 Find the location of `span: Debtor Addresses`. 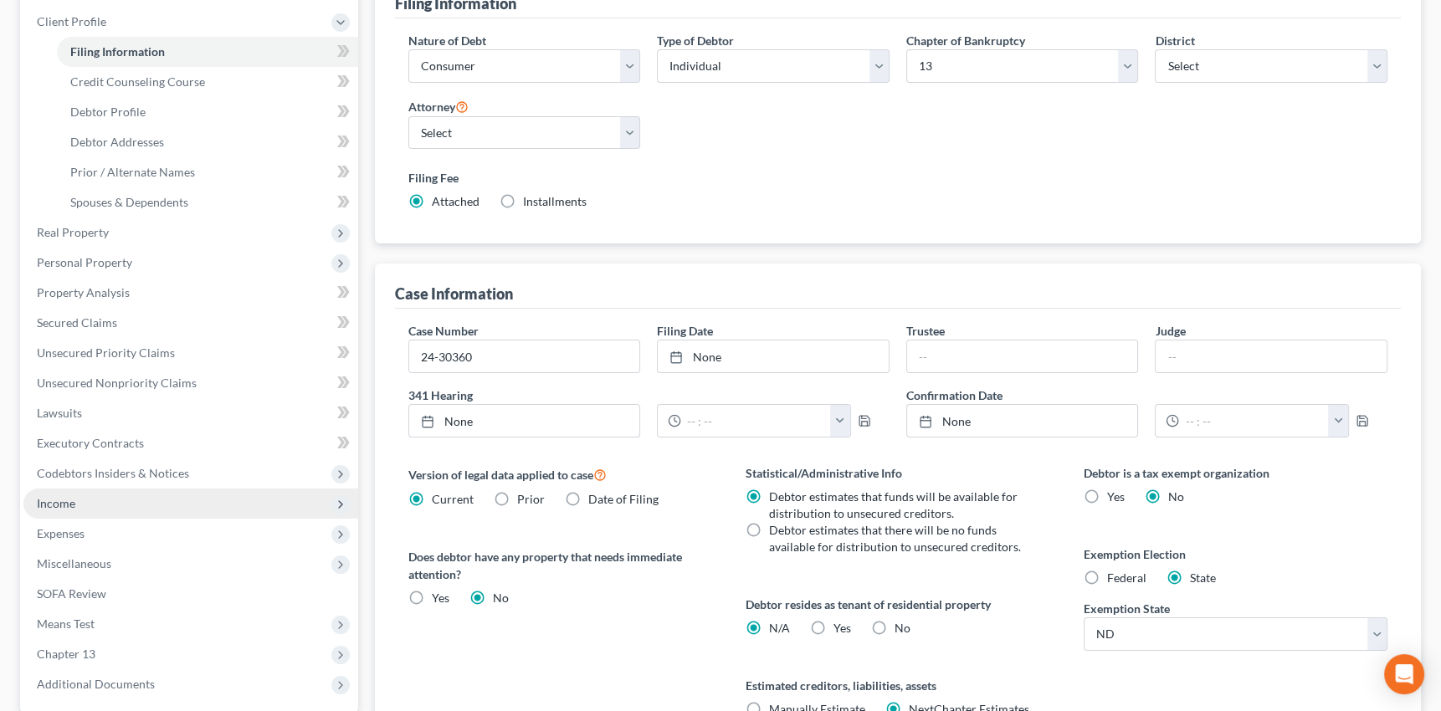

span: Debtor Addresses is located at coordinates (117, 141).